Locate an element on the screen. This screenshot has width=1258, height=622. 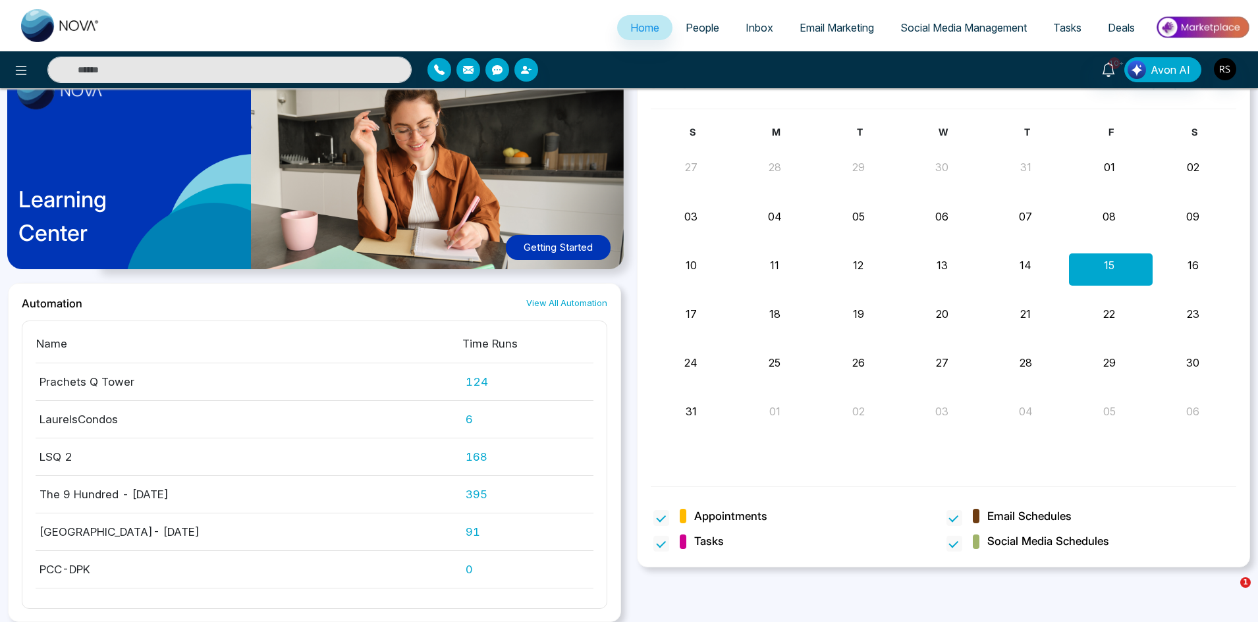
button: 09 is located at coordinates (1193, 217).